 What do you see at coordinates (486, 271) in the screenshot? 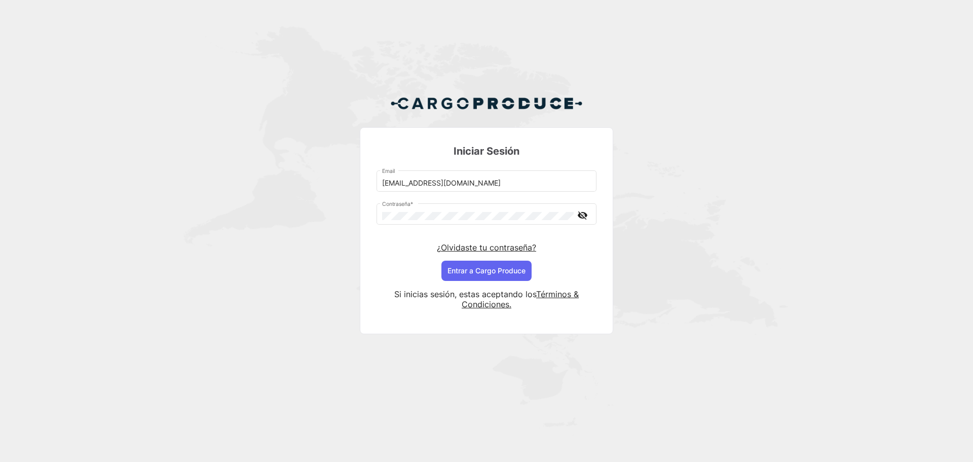
I see `button: Entrar a Cargo Produce` at bounding box center [486, 271].